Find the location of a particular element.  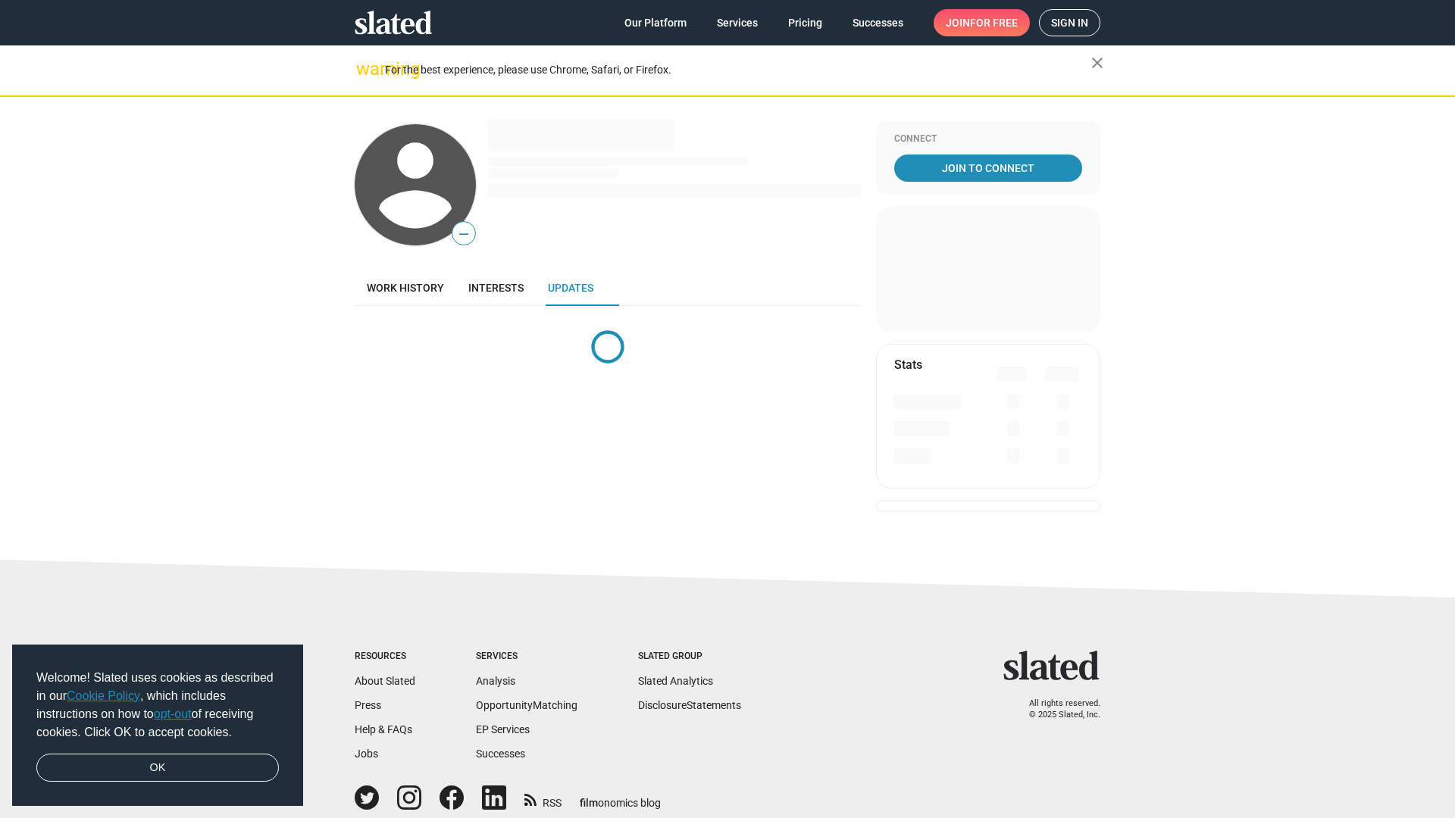

span: Pricing is located at coordinates (805, 23).